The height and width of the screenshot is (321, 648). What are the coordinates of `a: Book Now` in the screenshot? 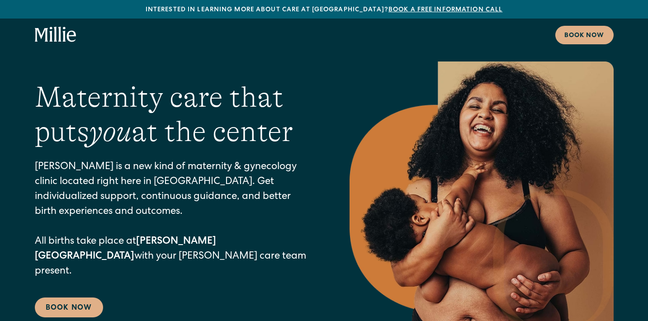 It's located at (69, 307).